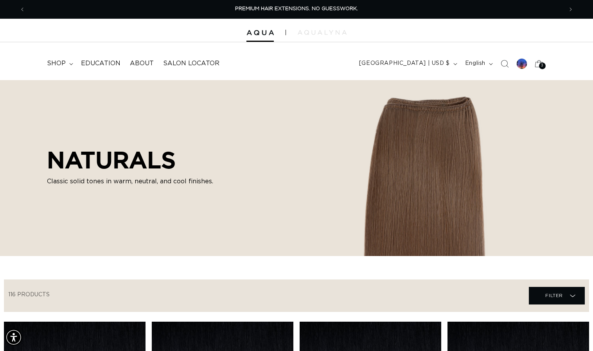 This screenshot has width=593, height=351. I want to click on a: Education, so click(101, 63).